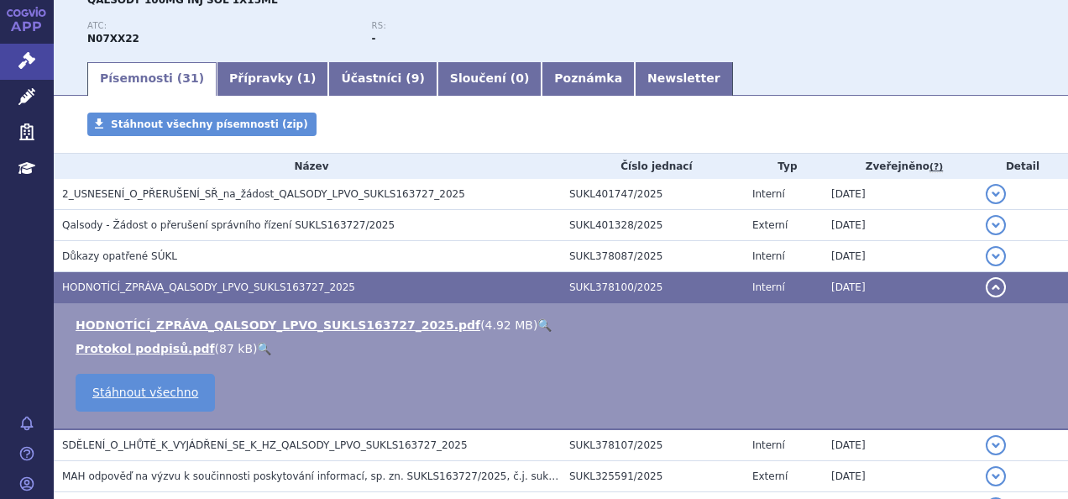 This screenshot has width=1068, height=499. Describe the element at coordinates (784, 166) in the screenshot. I see `th: Typ` at that location.